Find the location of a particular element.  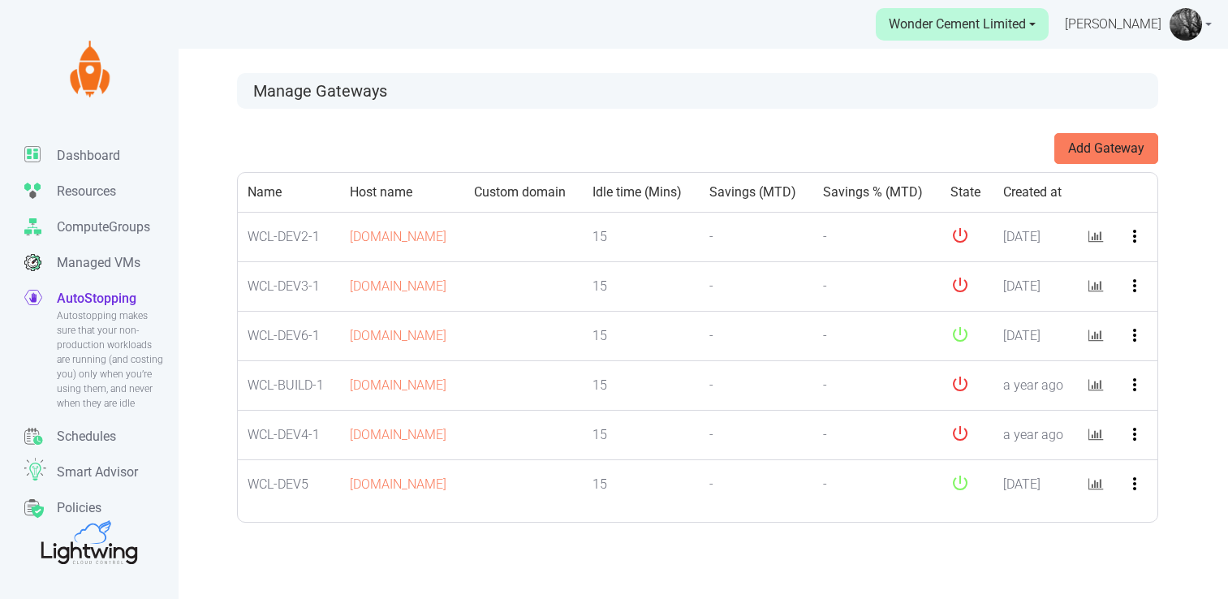

th: Idle time (Mins) is located at coordinates (640, 192).